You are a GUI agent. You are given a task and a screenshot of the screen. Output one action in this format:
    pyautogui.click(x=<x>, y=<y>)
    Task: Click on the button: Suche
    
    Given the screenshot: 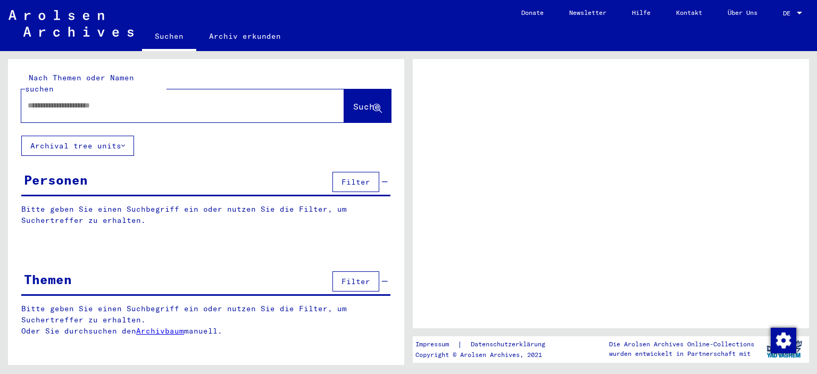 What is the action you would take?
    pyautogui.click(x=368, y=106)
    